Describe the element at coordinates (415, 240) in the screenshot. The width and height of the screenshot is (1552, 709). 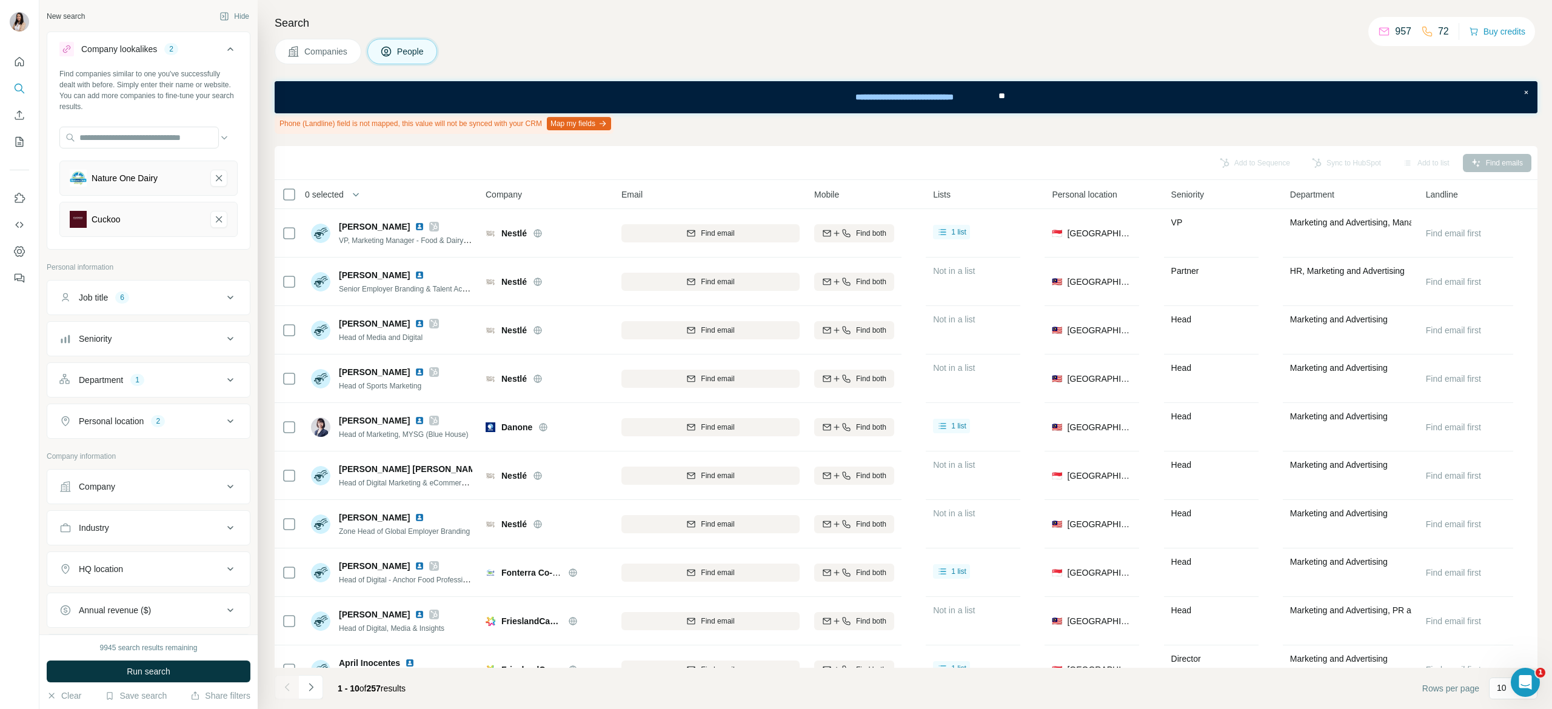
I see `span: VP, Marketing Manager - Food & Dairy Culinary` at that location.